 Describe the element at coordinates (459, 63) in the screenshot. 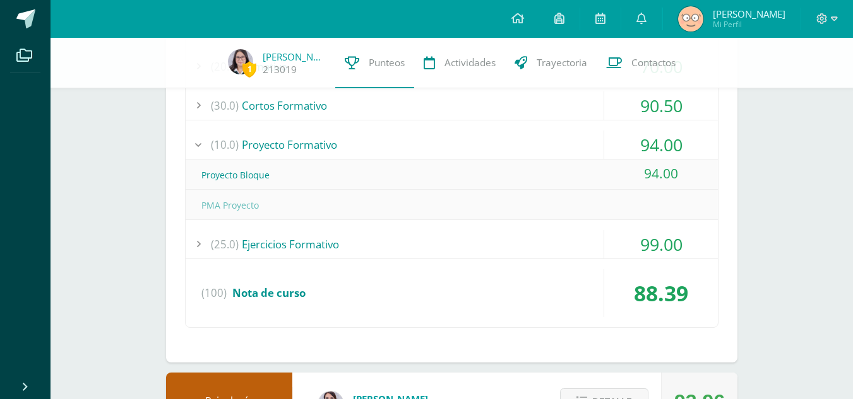

I see `a: Actividades` at that location.